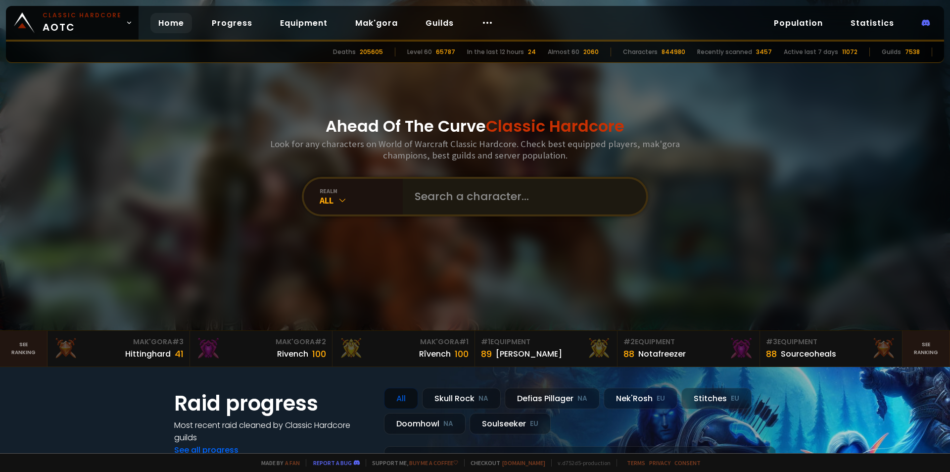  Describe the element at coordinates (662, 353) in the screenshot. I see `div: Notafreezer` at that location.